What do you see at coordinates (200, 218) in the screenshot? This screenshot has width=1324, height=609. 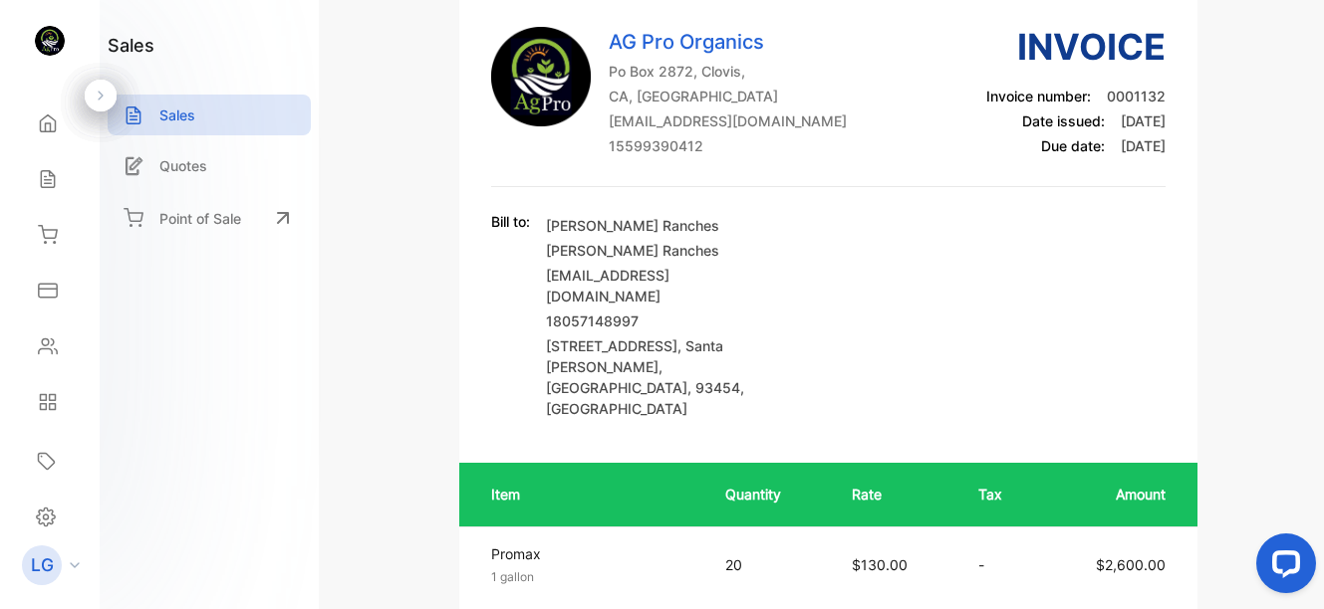 I see `p: Point of Sale` at bounding box center [200, 218].